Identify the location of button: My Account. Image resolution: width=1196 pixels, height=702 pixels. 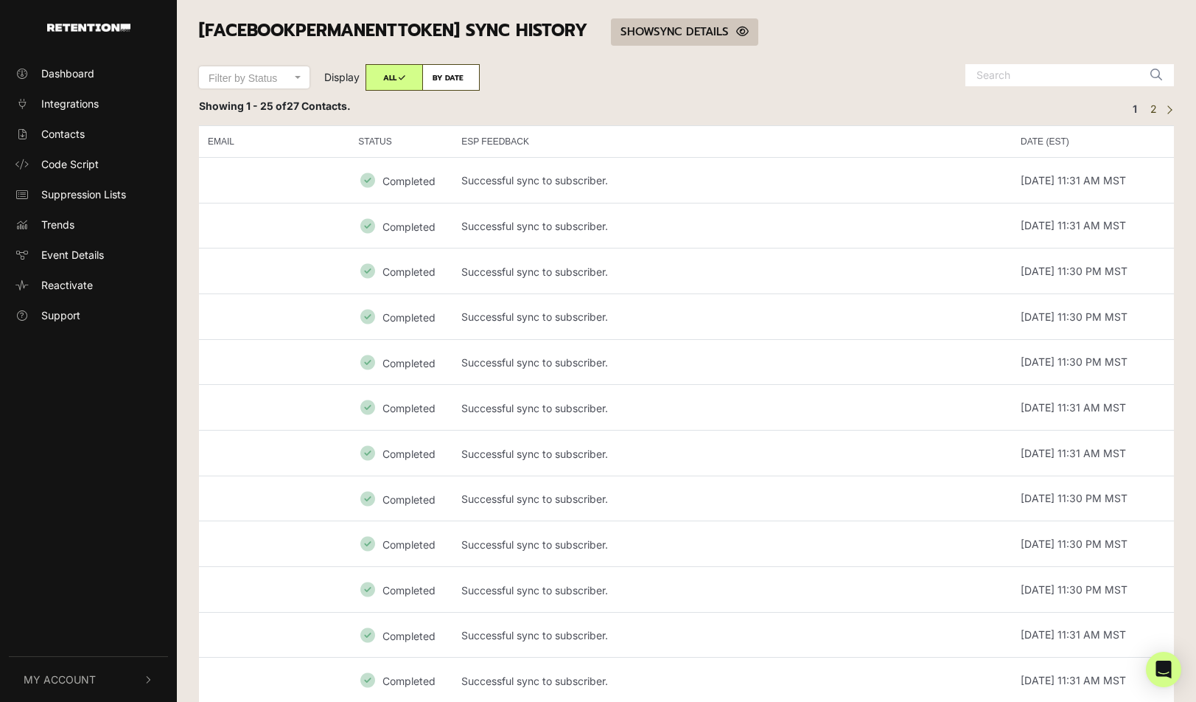
(88, 679).